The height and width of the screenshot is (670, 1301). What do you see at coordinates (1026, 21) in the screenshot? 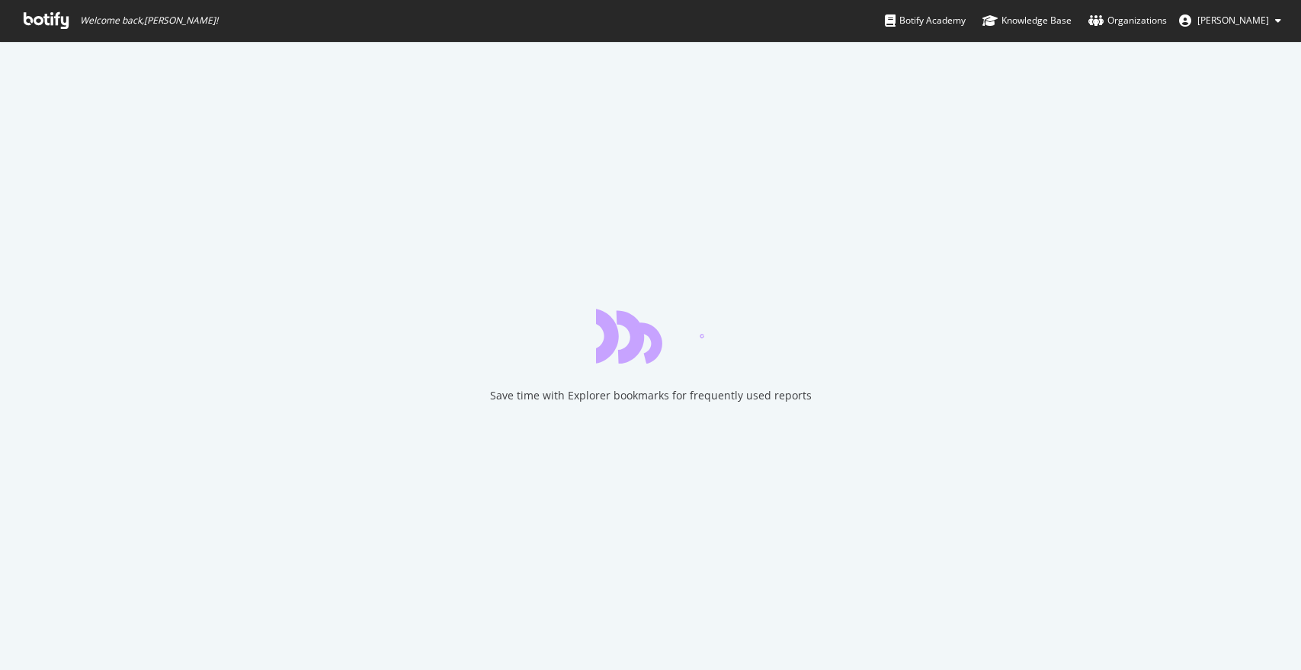
I see `div: Knowledge Base` at bounding box center [1026, 21].